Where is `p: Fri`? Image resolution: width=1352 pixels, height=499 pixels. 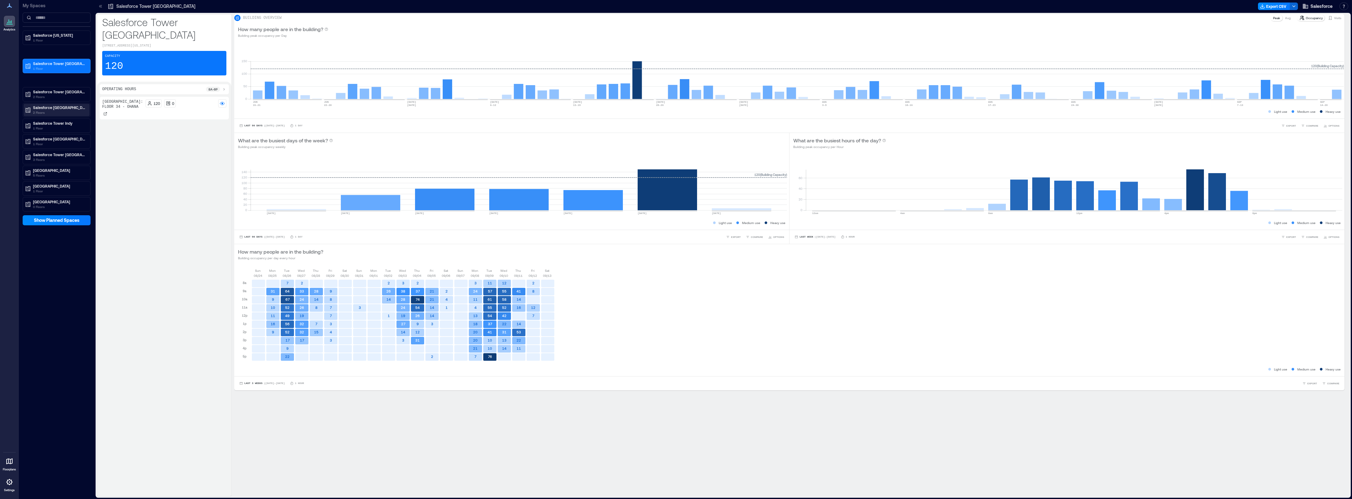
p: Fri is located at coordinates (431, 271).